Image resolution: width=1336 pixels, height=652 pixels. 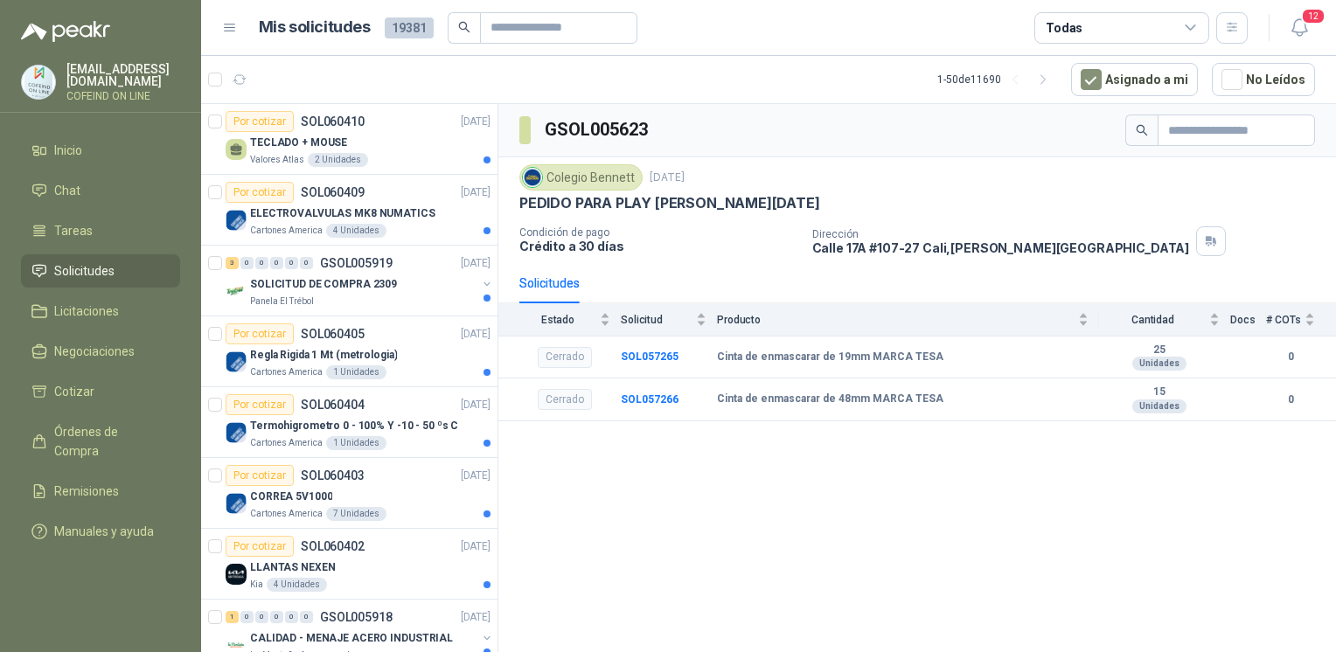 What do you see at coordinates (292, 567) in the screenshot?
I see `p: LLANTAS NEXEN` at bounding box center [292, 567].